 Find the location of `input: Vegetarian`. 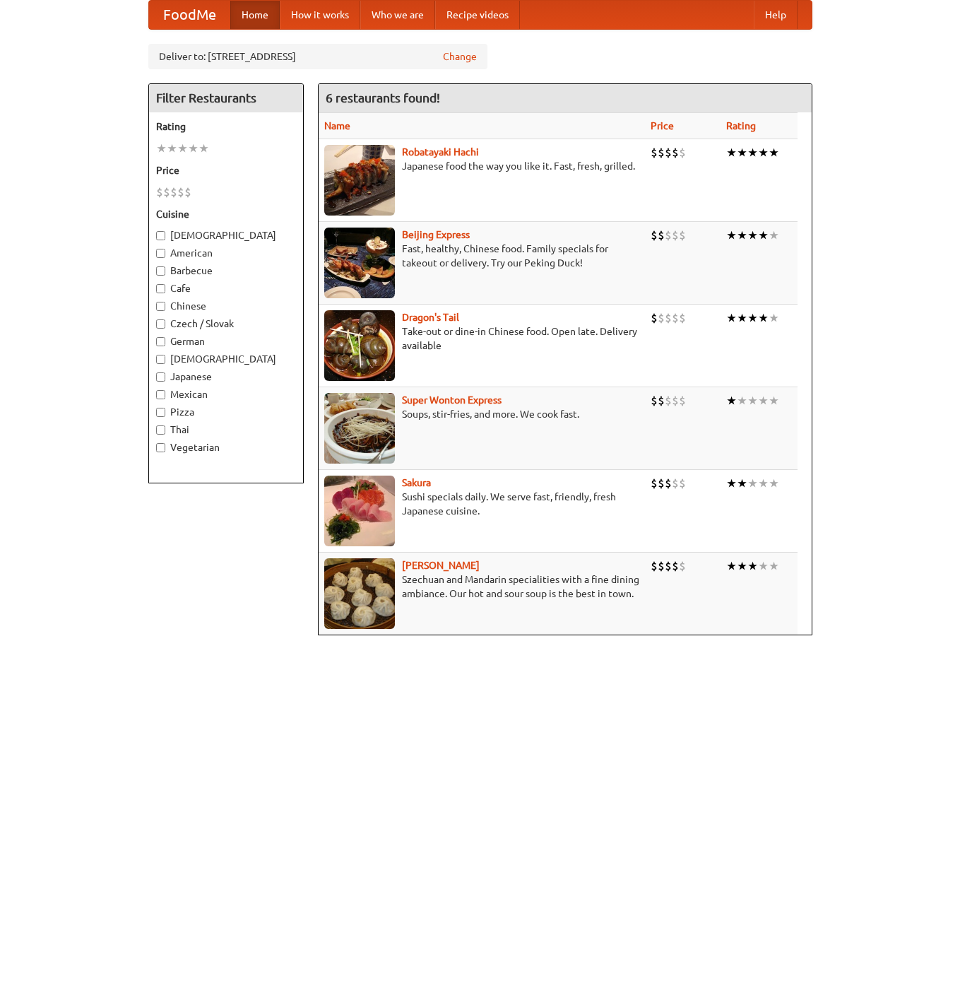

input: Vegetarian is located at coordinates (160, 447).